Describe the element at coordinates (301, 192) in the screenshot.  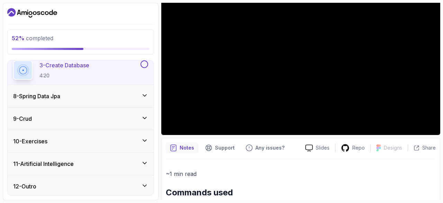
I see `h2: Commands used` at that location.